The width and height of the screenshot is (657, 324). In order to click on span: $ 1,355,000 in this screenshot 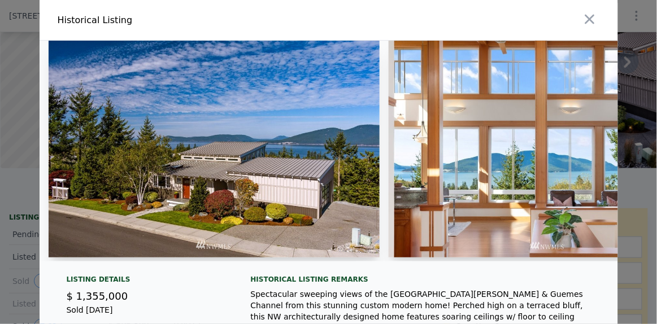, I will do `click(97, 296)`.